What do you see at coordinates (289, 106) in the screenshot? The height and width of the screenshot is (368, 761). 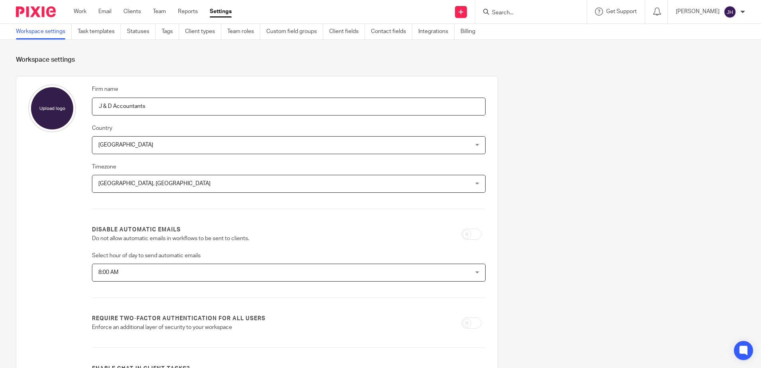 I see `input: Name of your firm` at bounding box center [289, 106].